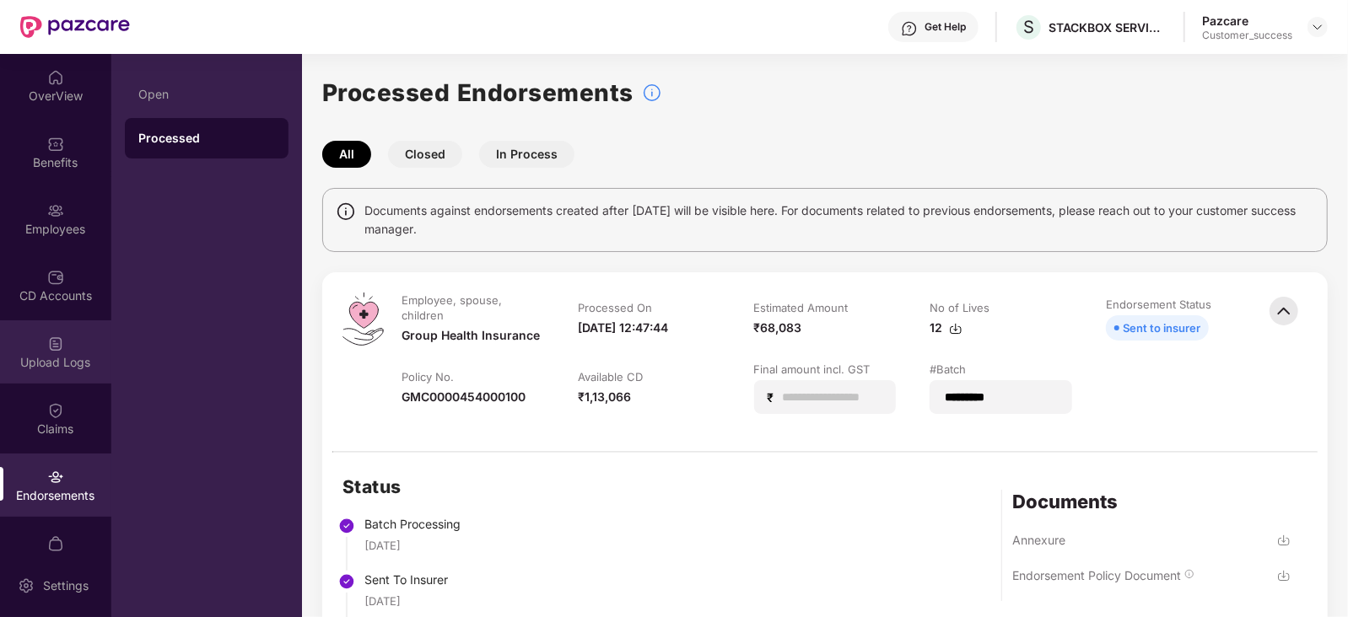  What do you see at coordinates (947, 369) in the screenshot?
I see `div: #Batch` at bounding box center [947, 369].